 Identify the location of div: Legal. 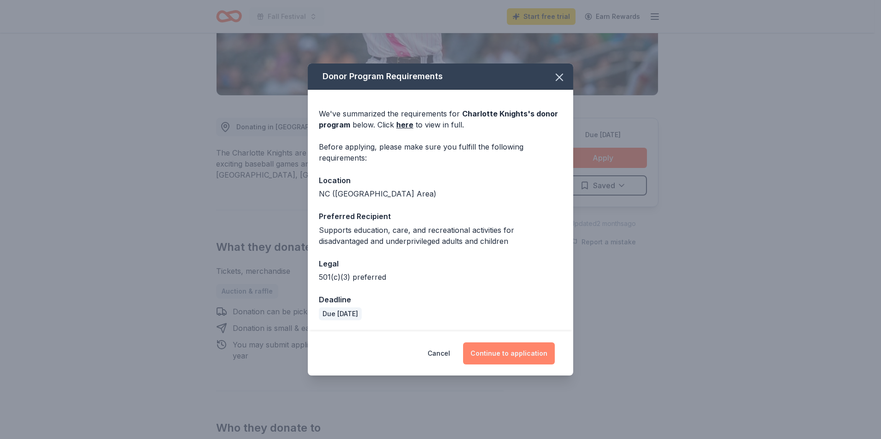
(440, 264).